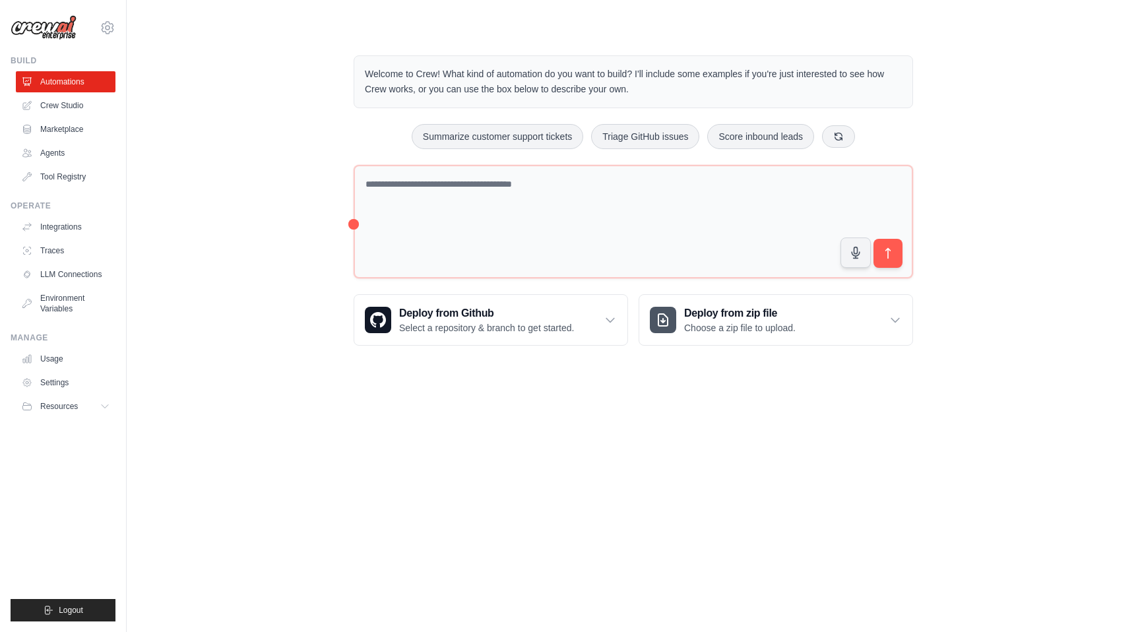 The image size is (1140, 632). Describe the element at coordinates (63, 338) in the screenshot. I see `div: Manage` at that location.